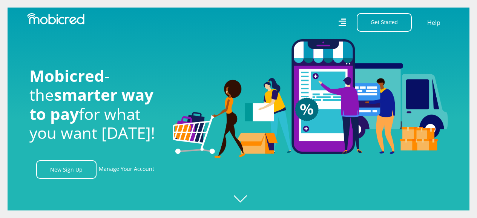 The image size is (477, 218). What do you see at coordinates (434, 23) in the screenshot?
I see `a: Help` at bounding box center [434, 23].